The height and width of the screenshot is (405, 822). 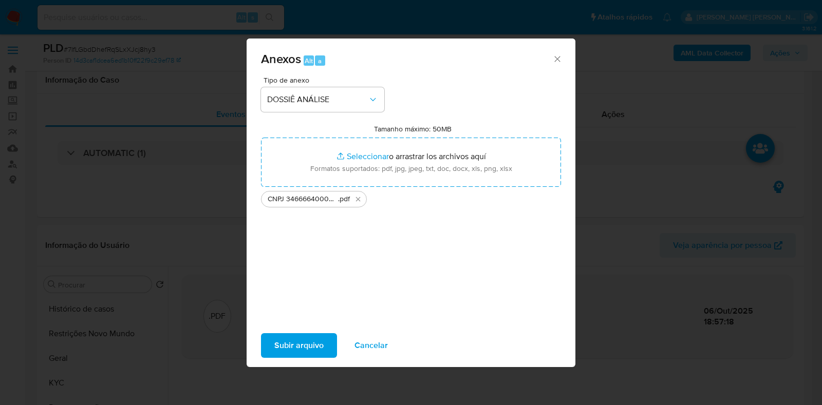 What do you see at coordinates (299, 346) in the screenshot?
I see `button: Subir arquivo` at bounding box center [299, 346].